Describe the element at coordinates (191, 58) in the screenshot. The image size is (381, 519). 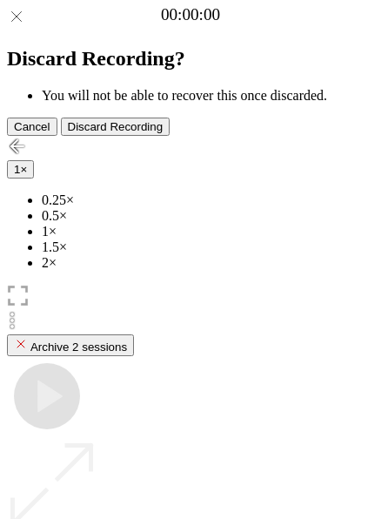
I see `h2: Discard Recording?` at that location.